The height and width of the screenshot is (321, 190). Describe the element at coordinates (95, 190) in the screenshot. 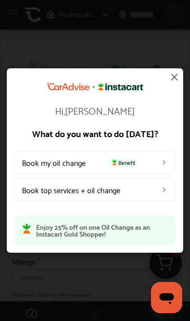

I see `a: Book top services + oil change` at that location.